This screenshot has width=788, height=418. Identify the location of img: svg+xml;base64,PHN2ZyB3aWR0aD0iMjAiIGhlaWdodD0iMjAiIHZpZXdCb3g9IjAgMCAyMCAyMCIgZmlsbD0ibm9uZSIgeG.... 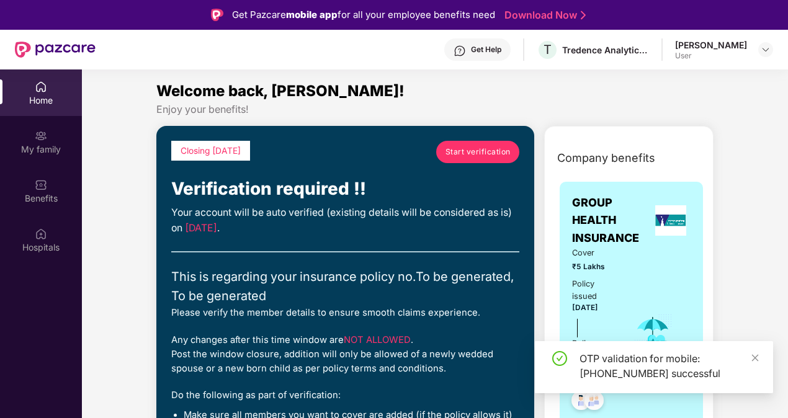
(41, 136).